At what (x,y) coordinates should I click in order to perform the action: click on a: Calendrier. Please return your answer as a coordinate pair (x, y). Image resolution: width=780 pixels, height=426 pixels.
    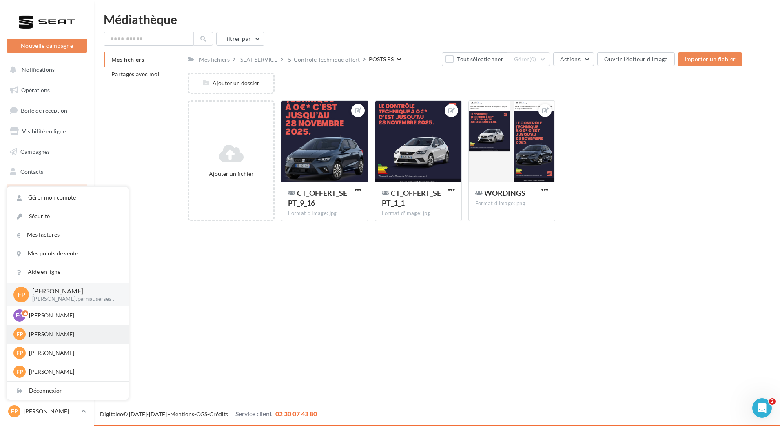
    Looking at the image, I should click on (47, 213).